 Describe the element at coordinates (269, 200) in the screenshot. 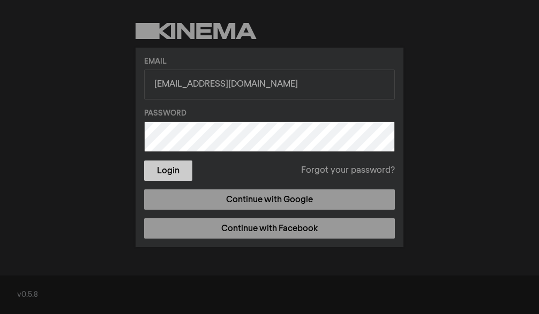

I see `a: Continue with Google` at that location.